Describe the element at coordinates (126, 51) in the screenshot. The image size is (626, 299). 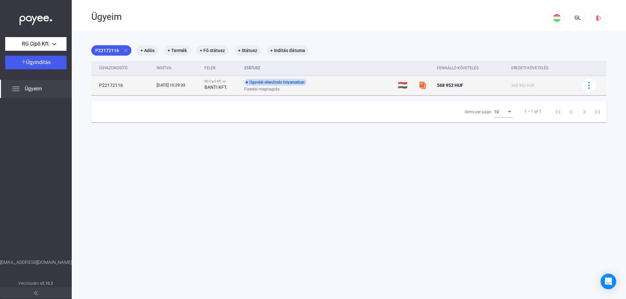
I see `mat-icon: close` at that location.